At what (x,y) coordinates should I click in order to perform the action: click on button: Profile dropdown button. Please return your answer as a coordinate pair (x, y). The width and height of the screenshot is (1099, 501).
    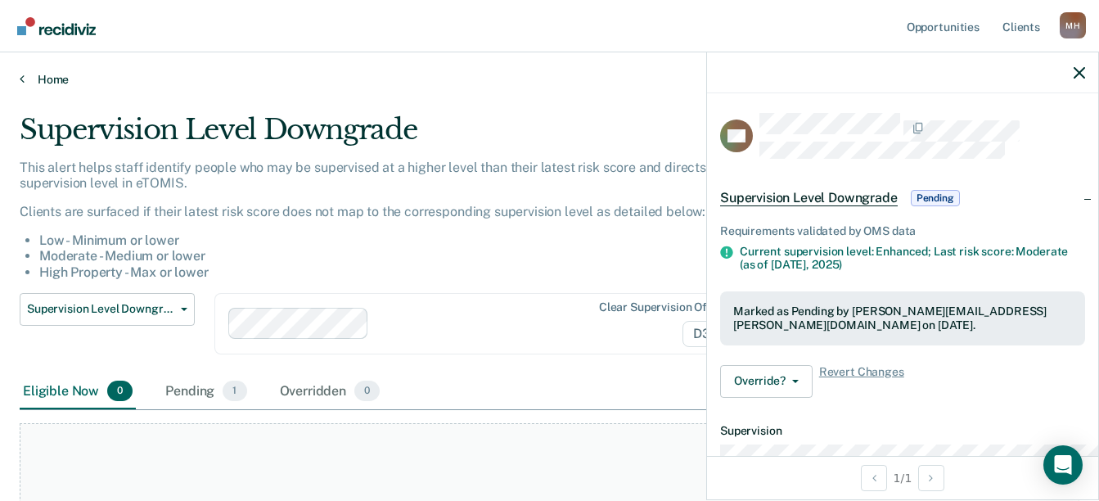
    Looking at the image, I should click on (1073, 25).